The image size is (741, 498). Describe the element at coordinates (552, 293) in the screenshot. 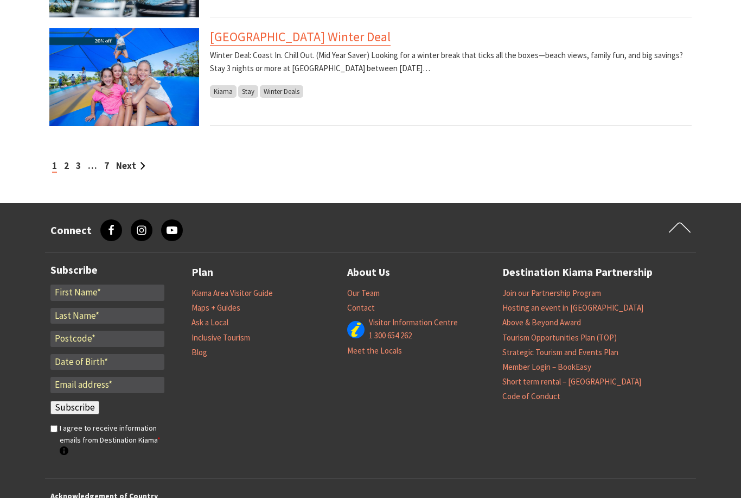

I see `a: Join our Partnership Program` at that location.